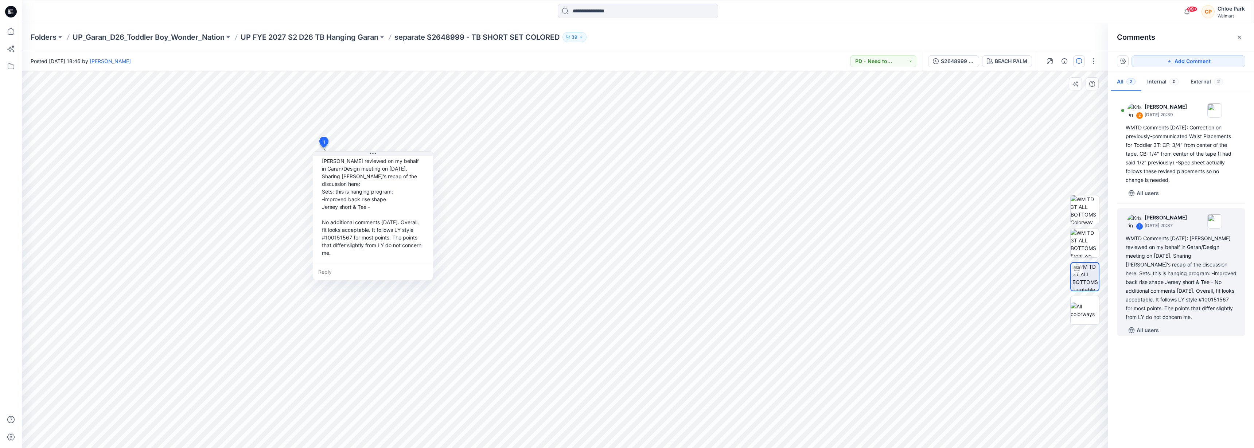 The height and width of the screenshot is (448, 1254). I want to click on span: 0, so click(1175, 82).